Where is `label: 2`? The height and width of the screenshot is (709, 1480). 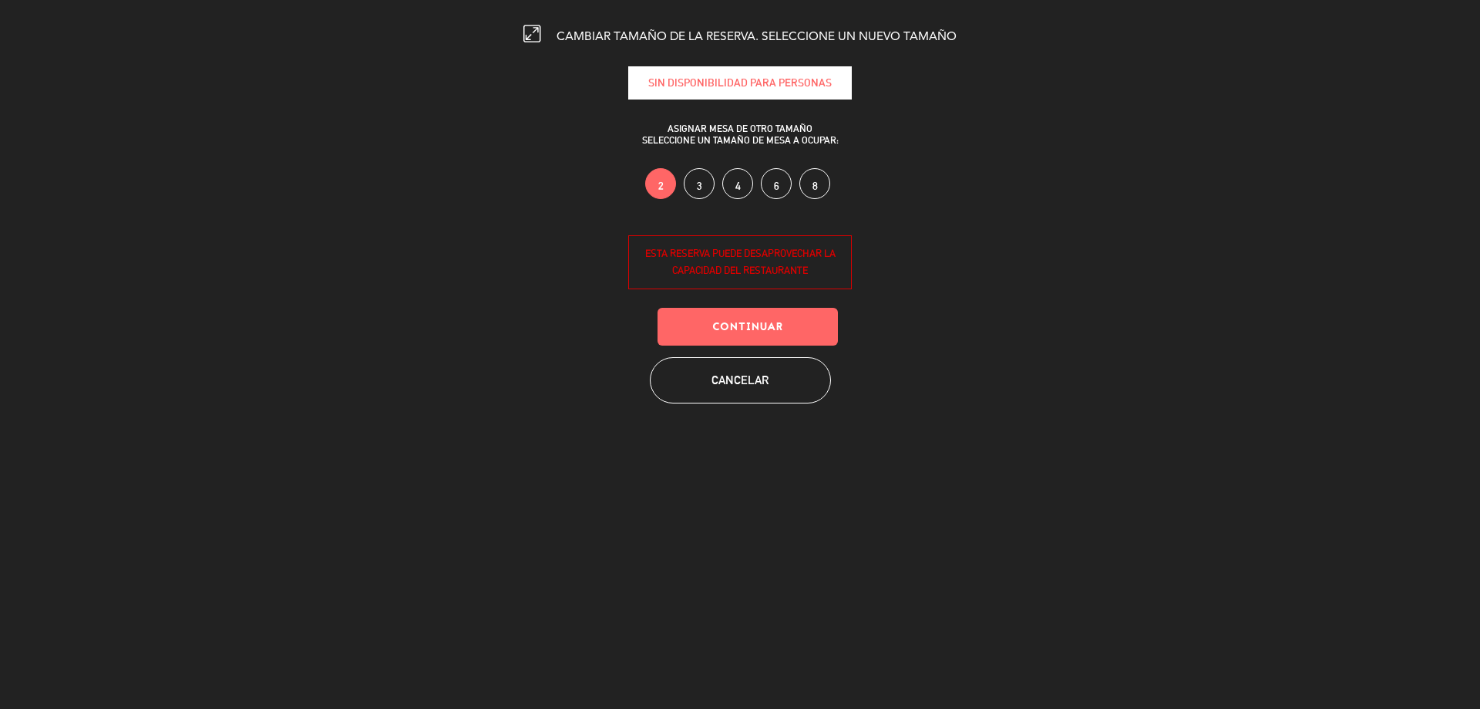
label: 2 is located at coordinates (661, 183).